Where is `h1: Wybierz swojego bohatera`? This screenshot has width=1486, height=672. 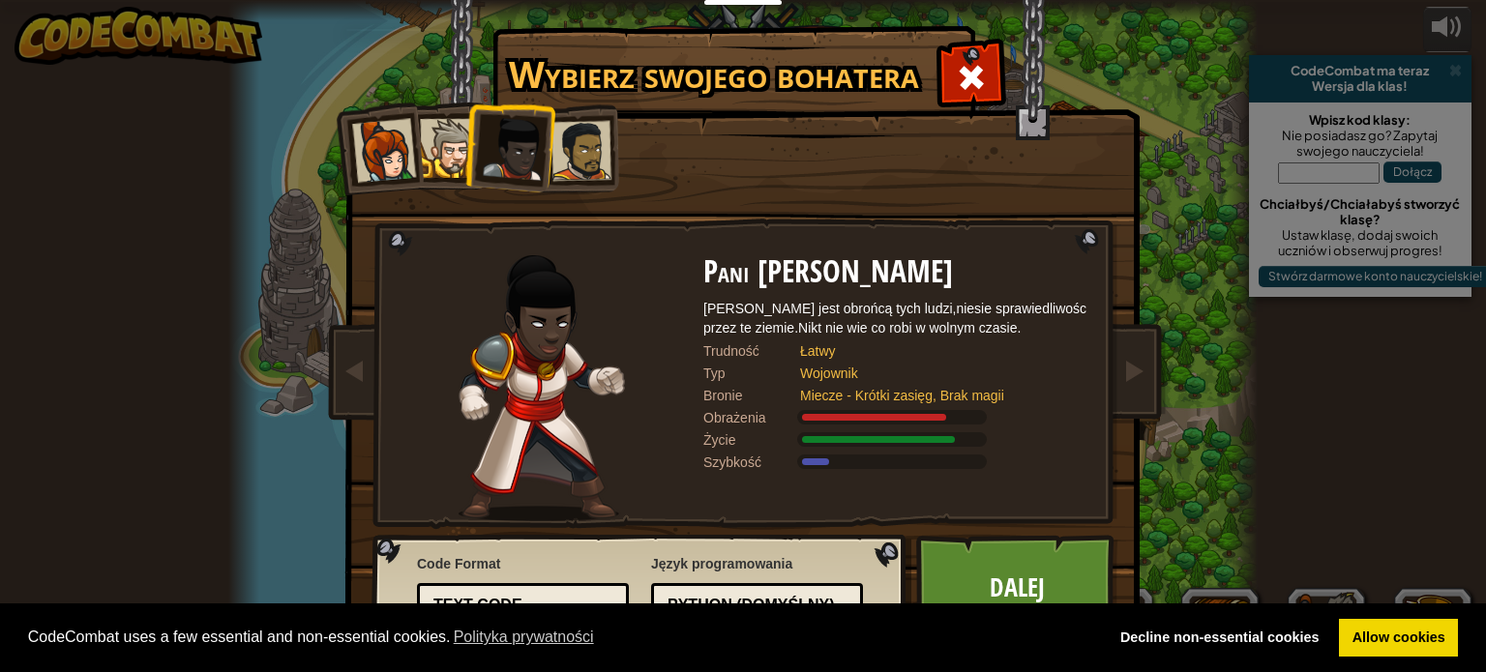 h1: Wybierz swojego bohatera is located at coordinates (714, 74).